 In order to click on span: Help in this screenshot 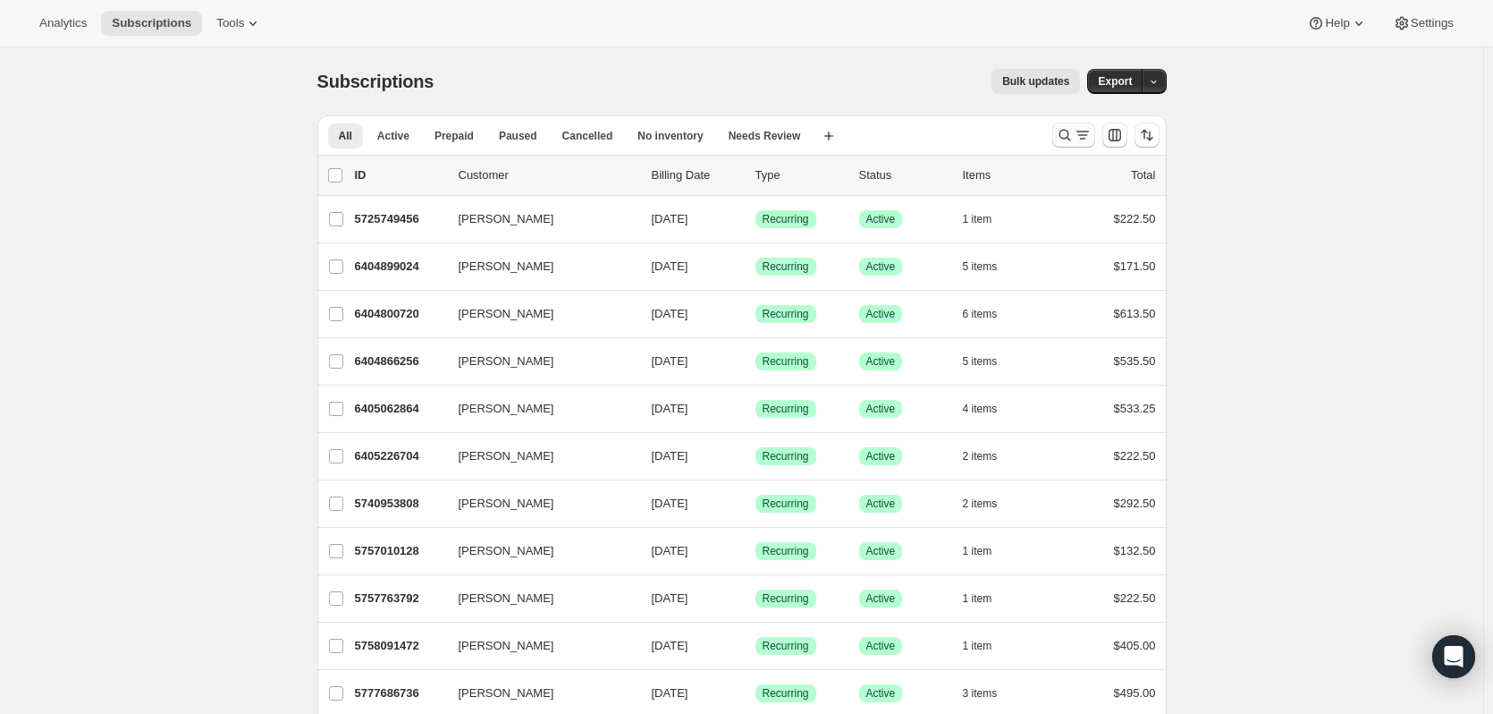, I will do `click(1337, 23)`.